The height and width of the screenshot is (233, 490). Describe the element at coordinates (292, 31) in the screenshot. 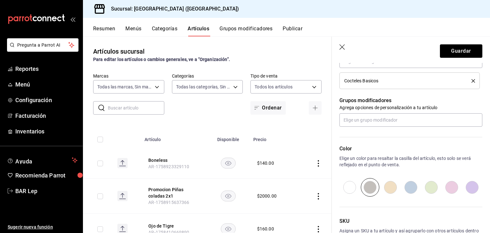

I see `button: Publicar` at that location.